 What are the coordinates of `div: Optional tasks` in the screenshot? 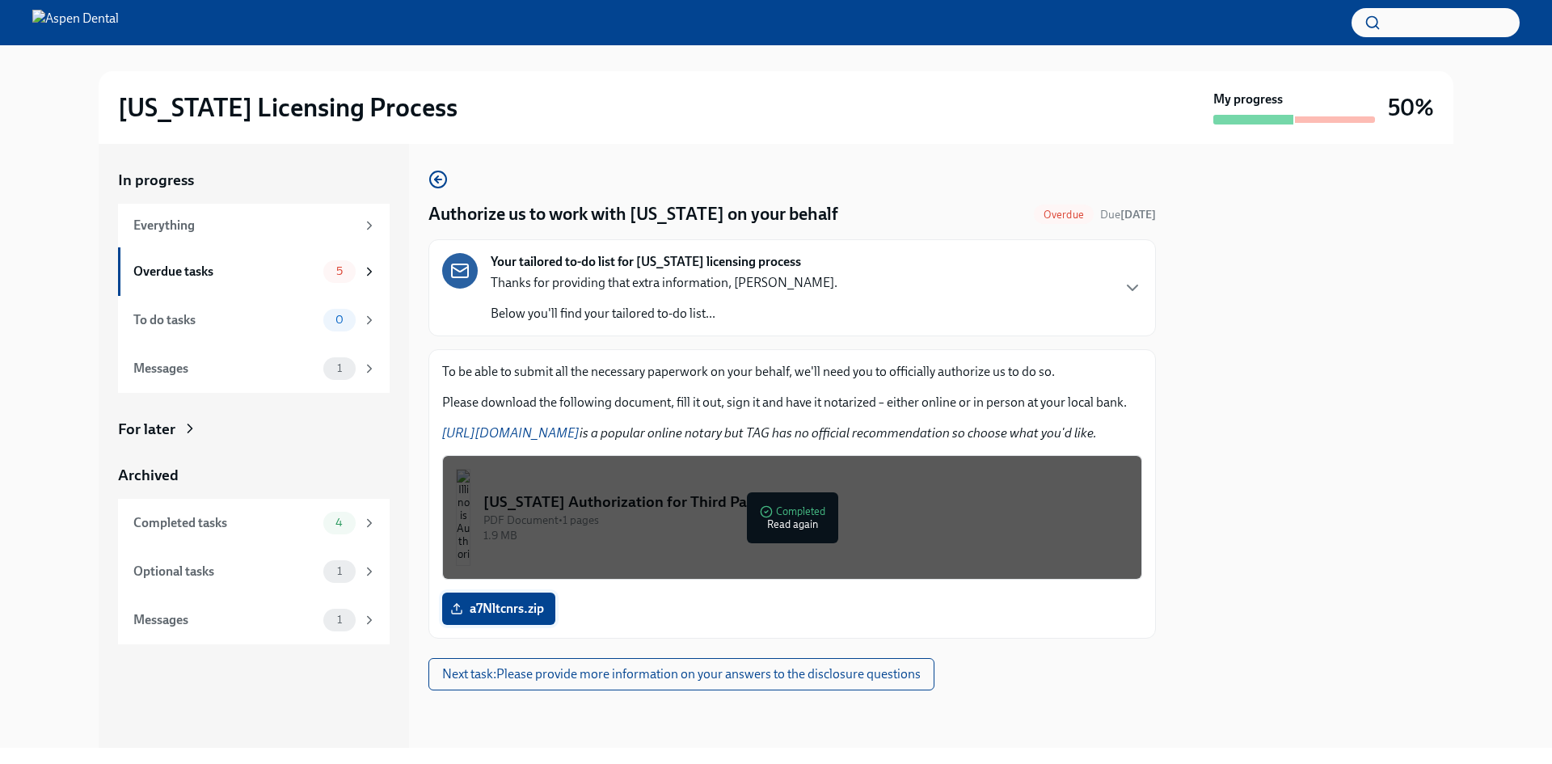 It's located at (225, 572).